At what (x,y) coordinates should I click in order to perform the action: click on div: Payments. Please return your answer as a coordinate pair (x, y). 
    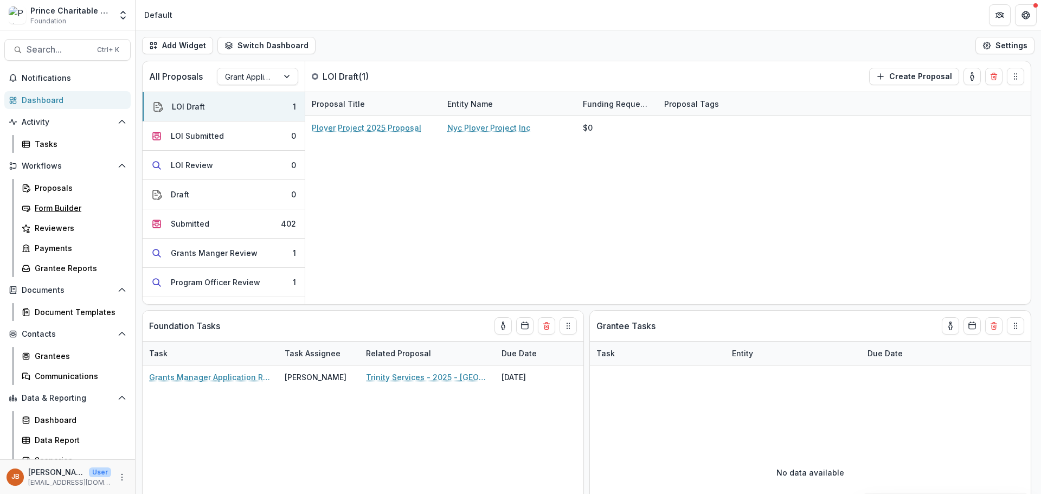
    Looking at the image, I should click on (78, 248).